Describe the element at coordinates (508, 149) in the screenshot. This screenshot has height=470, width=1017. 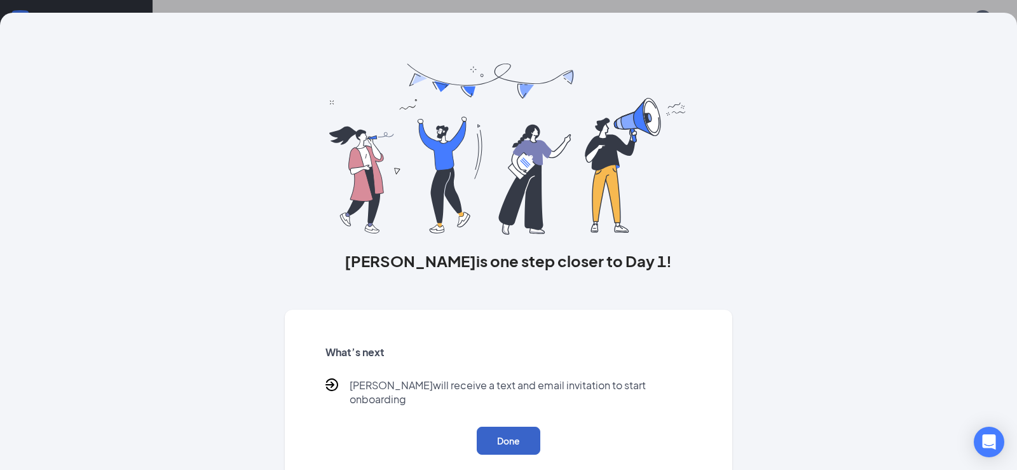
I see `img: you are all set` at that location.